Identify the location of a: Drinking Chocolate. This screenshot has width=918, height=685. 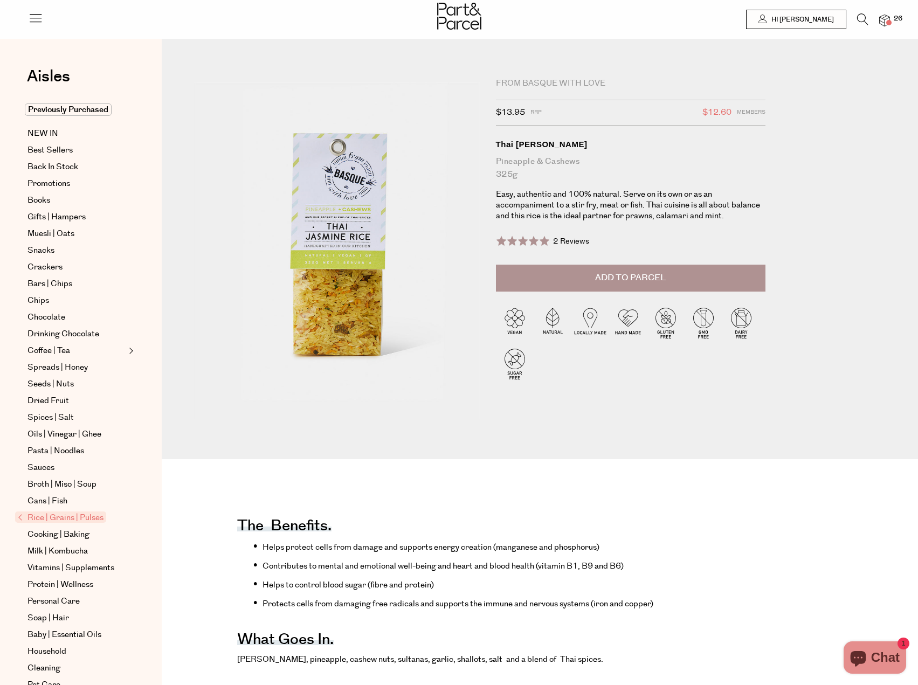
(77, 334).